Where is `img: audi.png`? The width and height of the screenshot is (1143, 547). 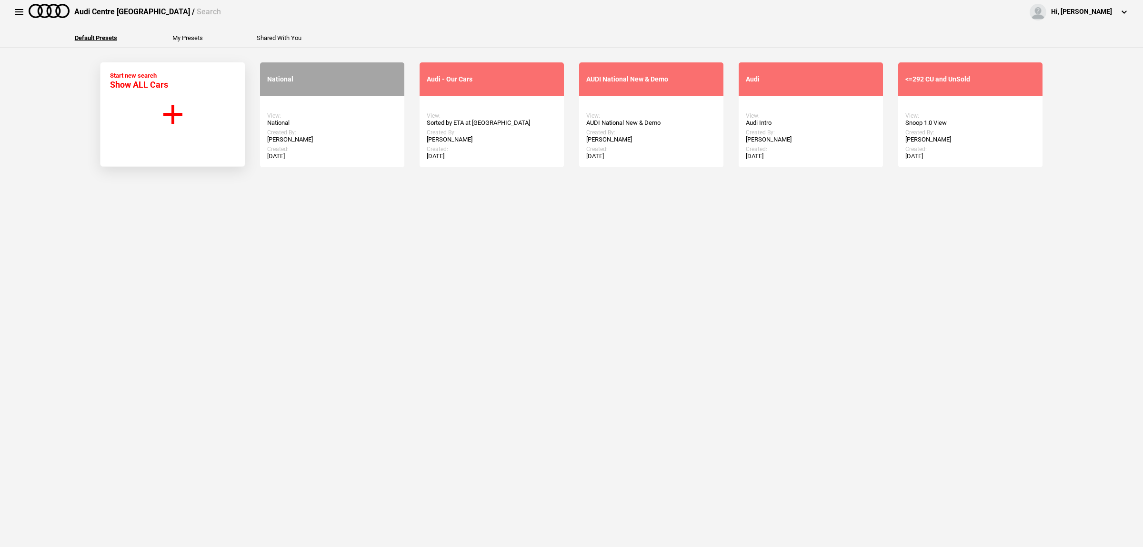 img: audi.png is located at coordinates (49, 11).